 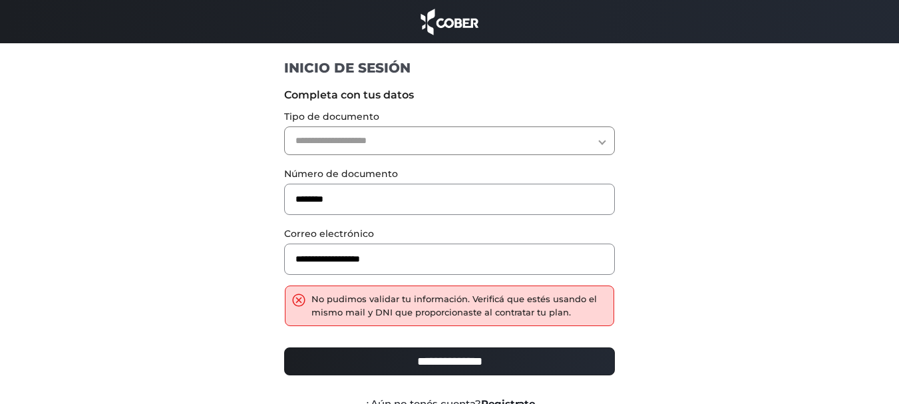 What do you see at coordinates (449, 116) in the screenshot?
I see `label: Tipo de documento` at bounding box center [449, 116].